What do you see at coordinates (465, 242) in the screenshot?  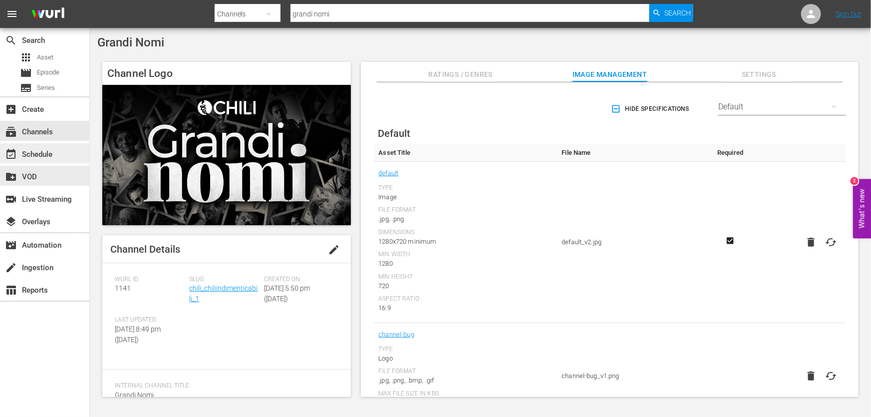 I see `div: 1280x720 minimum` at bounding box center [465, 242].